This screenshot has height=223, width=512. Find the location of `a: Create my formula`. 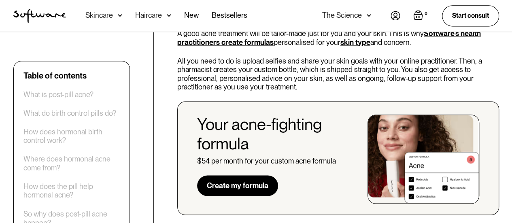

a: Create my formula is located at coordinates (238, 186).